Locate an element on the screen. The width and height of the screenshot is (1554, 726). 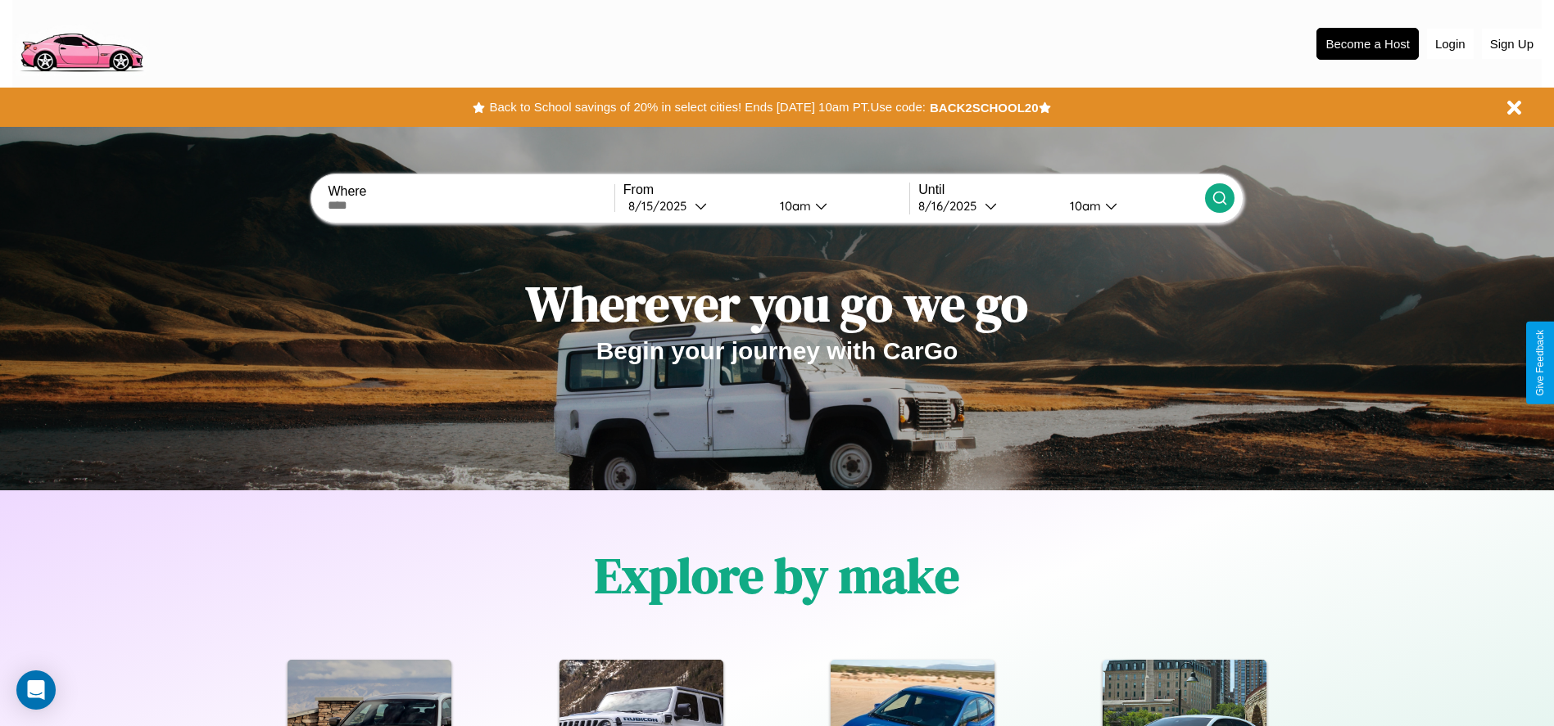
button: Login is located at coordinates (1450, 43).